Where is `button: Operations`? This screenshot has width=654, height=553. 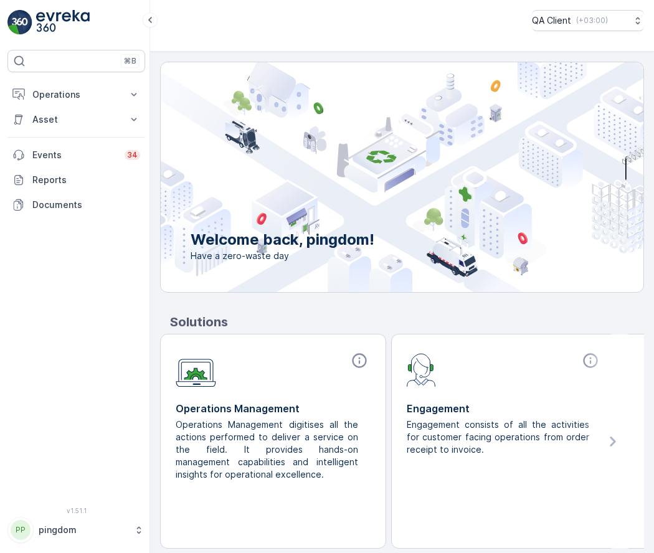
button: Operations is located at coordinates (76, 95).